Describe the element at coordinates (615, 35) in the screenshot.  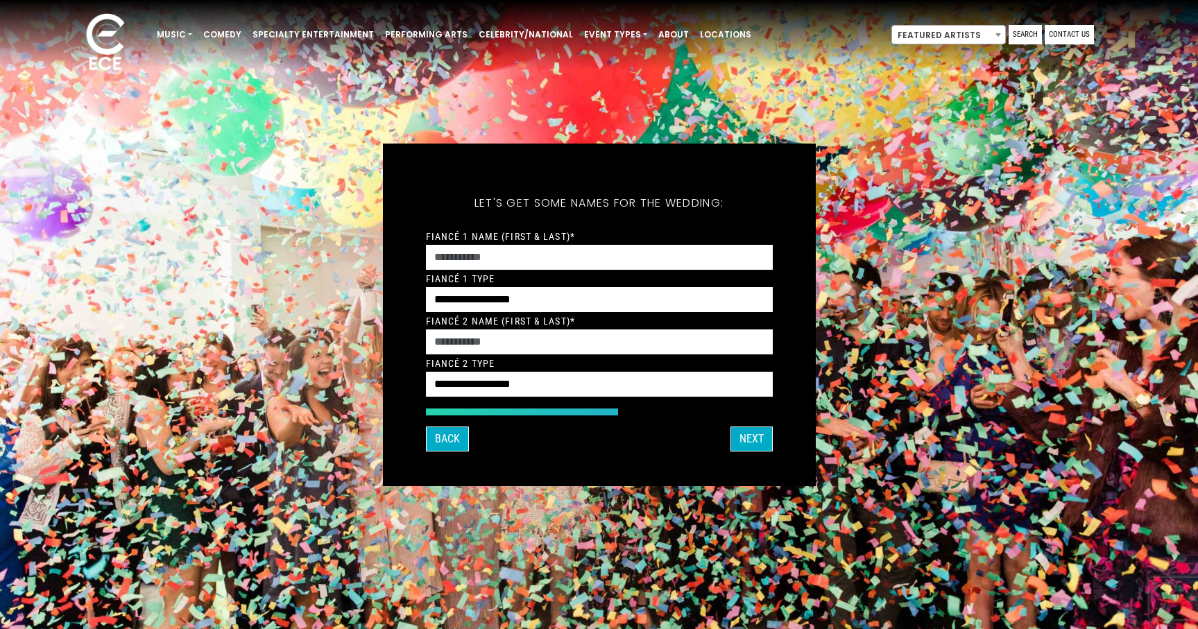
I see `a: Event Types` at that location.